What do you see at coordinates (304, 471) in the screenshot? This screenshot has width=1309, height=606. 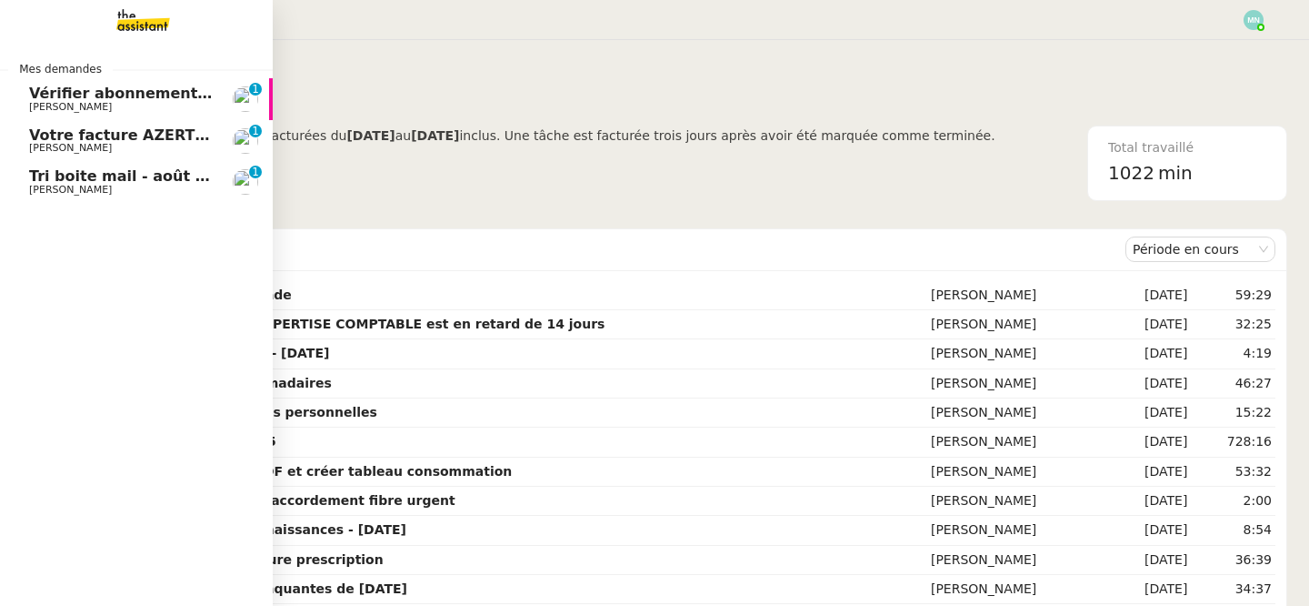 I see `strong: Vérifier abonnements EDF et créer tableau consommation` at bounding box center [304, 471].